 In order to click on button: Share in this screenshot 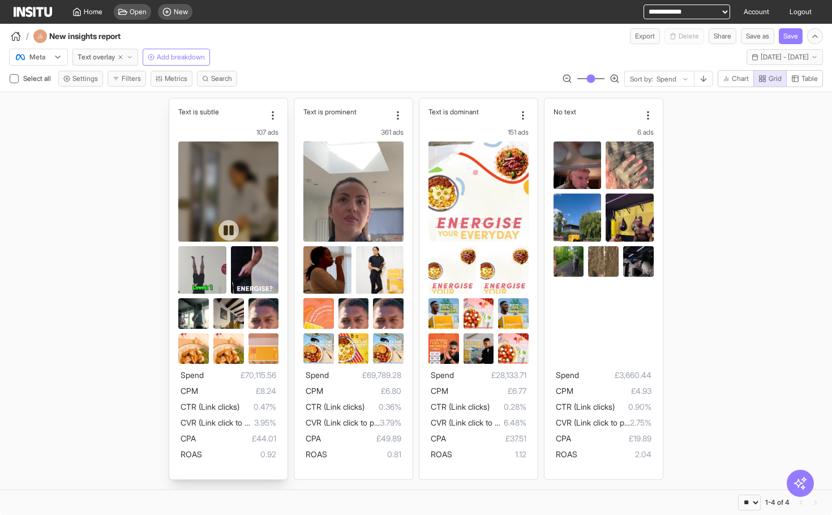, I will do `click(723, 36)`.